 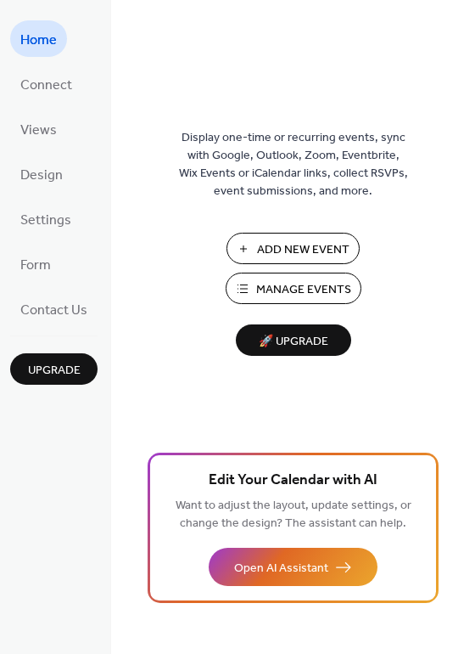 I want to click on a: Home, so click(x=38, y=38).